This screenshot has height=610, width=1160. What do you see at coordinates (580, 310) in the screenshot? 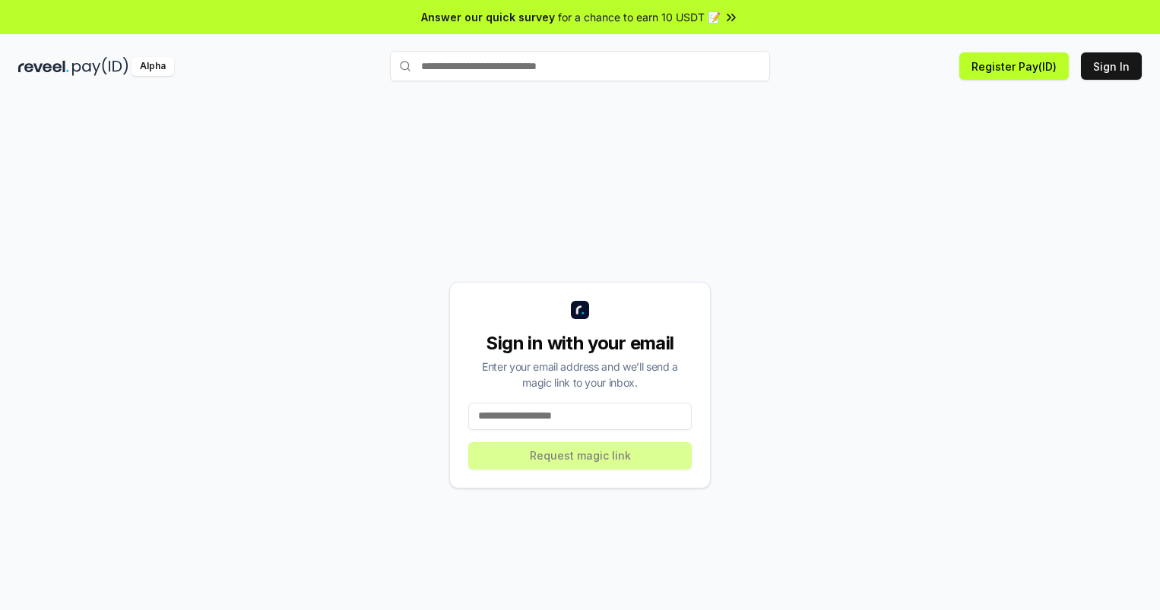
I see `img: logo_small` at bounding box center [580, 310].